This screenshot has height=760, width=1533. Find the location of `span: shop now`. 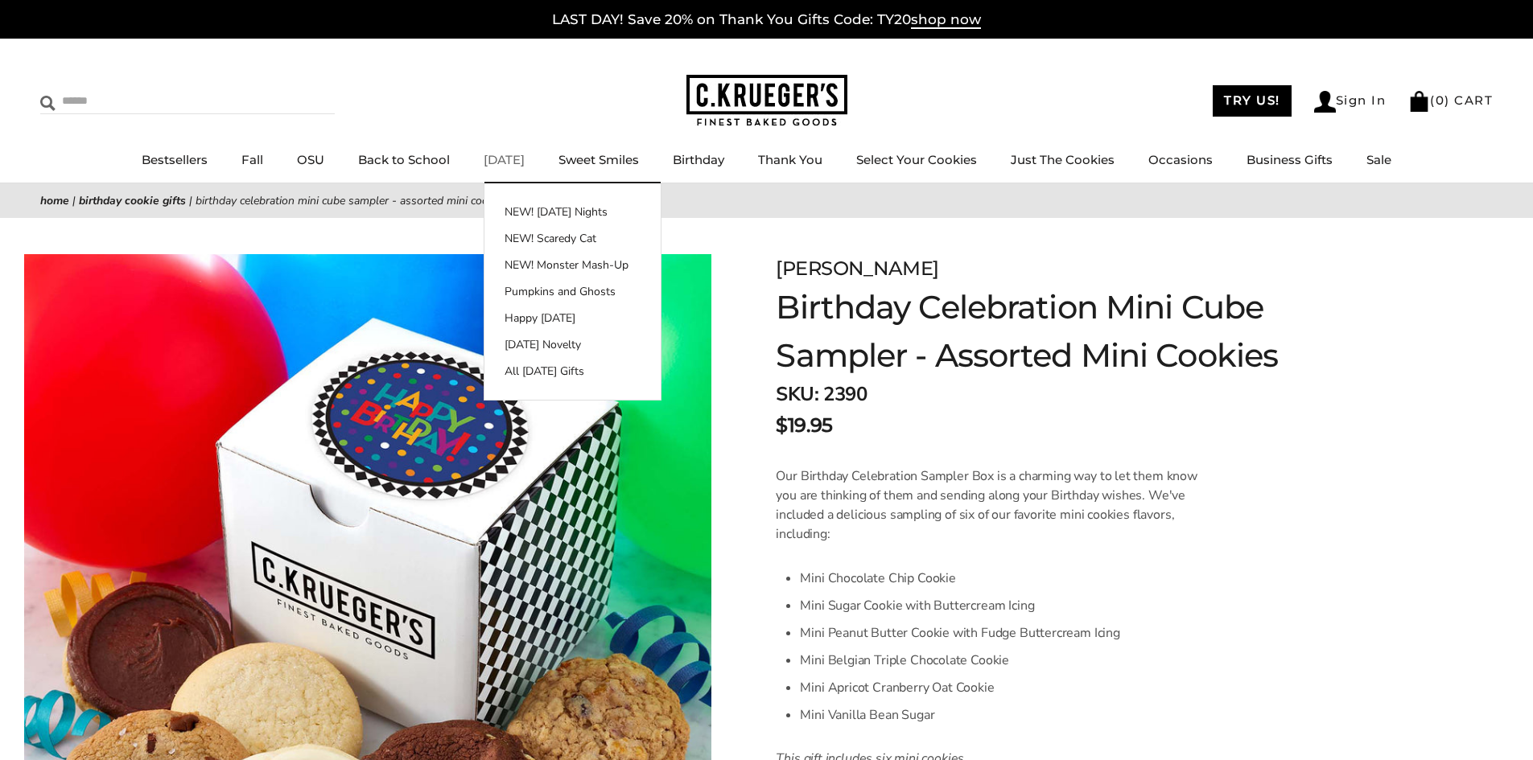

span: shop now is located at coordinates (945, 20).